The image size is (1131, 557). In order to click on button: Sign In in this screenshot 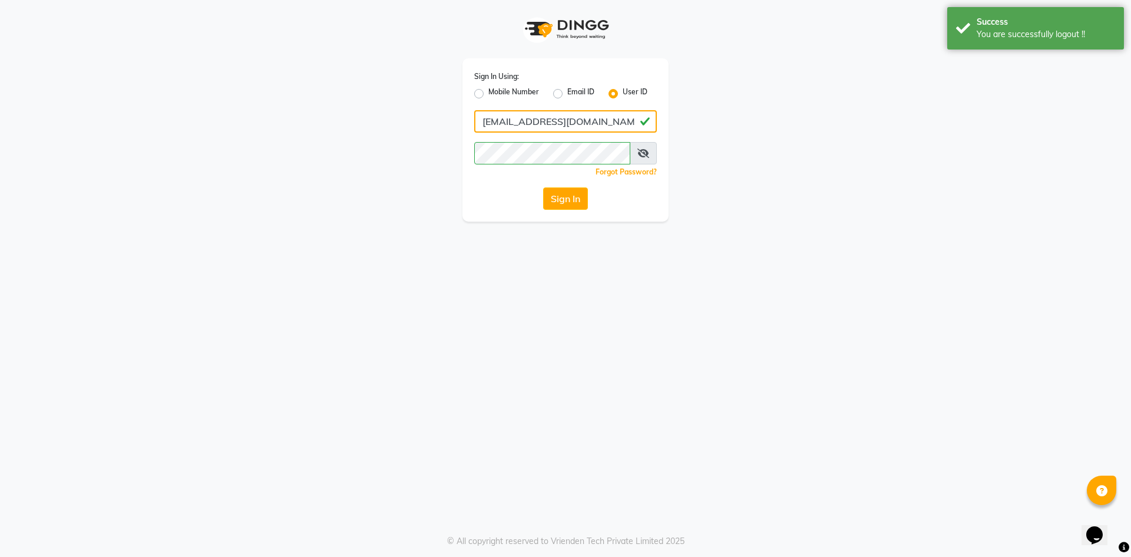, I will do `click(566, 199)`.